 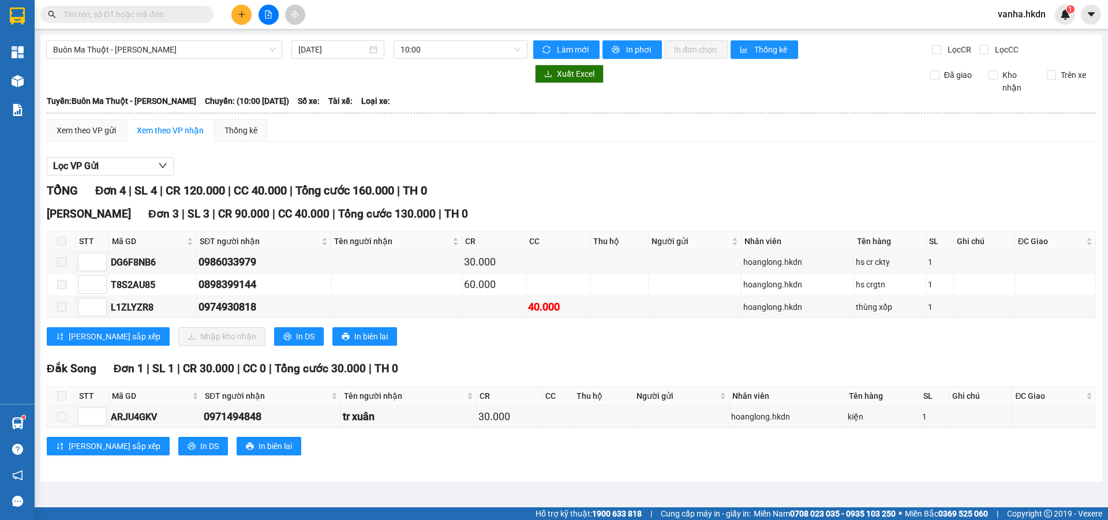 What do you see at coordinates (208, 368) in the screenshot?
I see `span: CR 30.000` at bounding box center [208, 368].